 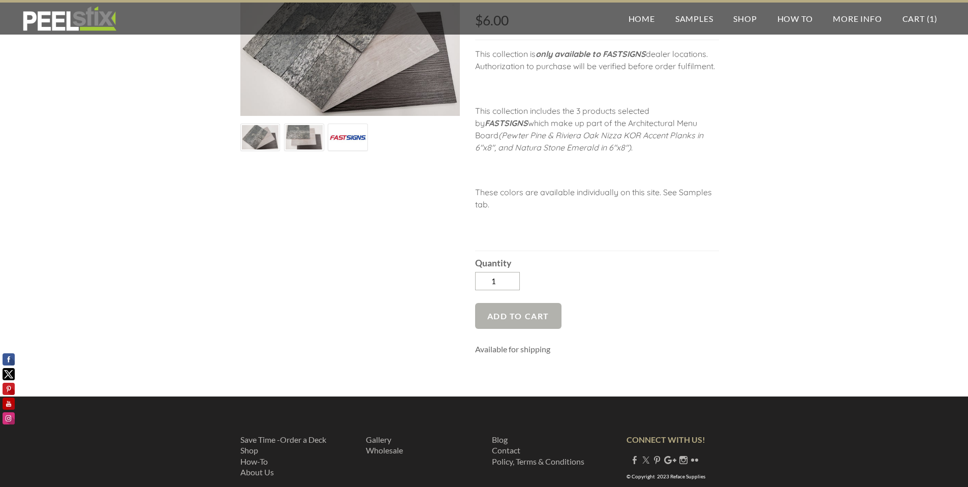 What do you see at coordinates (257, 472) in the screenshot?
I see `a: About Us` at bounding box center [257, 472].